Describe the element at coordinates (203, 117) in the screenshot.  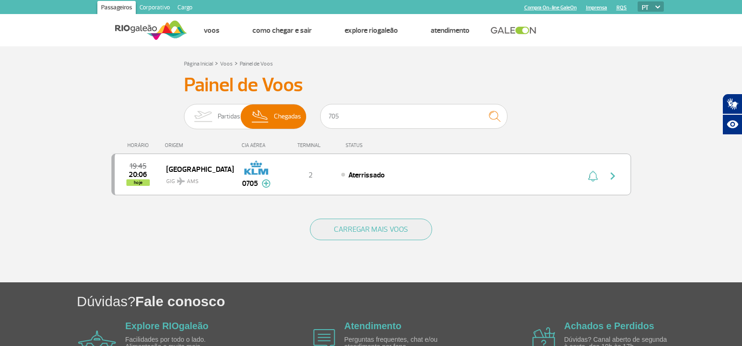
I see `img: slider-embarque` at that location.